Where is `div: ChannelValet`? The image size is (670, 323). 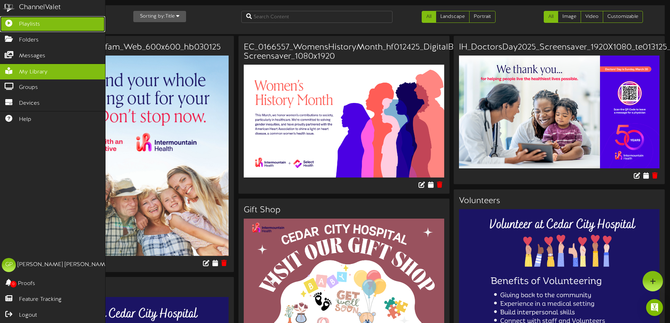 div: ChannelValet is located at coordinates (40, 7).